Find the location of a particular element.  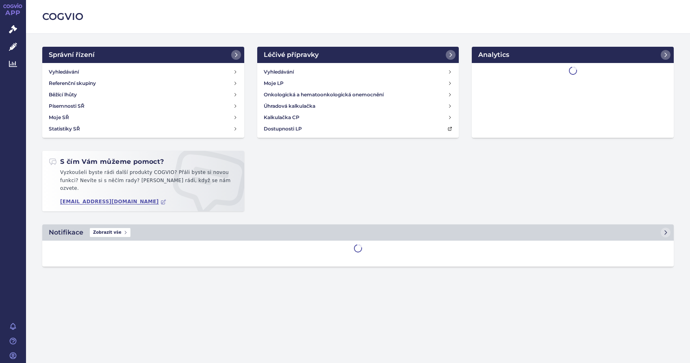

h2: Správní řízení is located at coordinates (71, 55).